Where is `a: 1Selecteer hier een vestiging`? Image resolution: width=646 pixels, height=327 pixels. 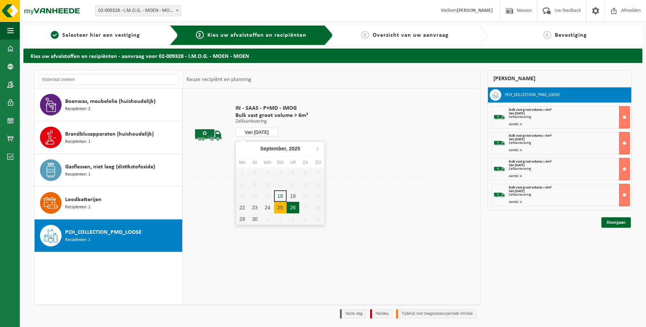
a: 1Selecteer hier een vestiging is located at coordinates (95, 35).